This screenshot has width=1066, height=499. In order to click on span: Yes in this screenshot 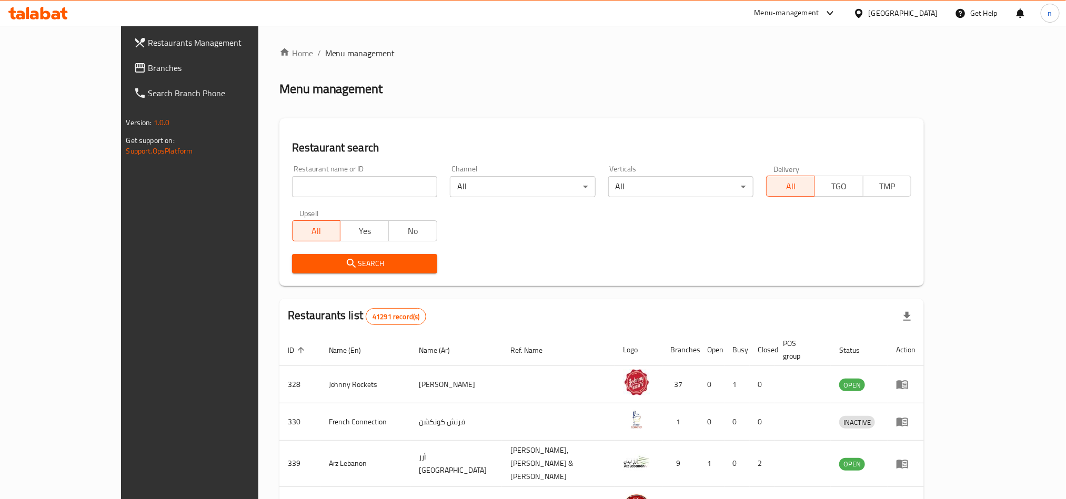, I will do `click(365, 231)`.